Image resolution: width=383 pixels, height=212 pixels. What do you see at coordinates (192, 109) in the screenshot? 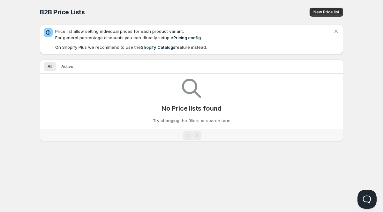
I see `p: No Price lists found` at bounding box center [192, 109].